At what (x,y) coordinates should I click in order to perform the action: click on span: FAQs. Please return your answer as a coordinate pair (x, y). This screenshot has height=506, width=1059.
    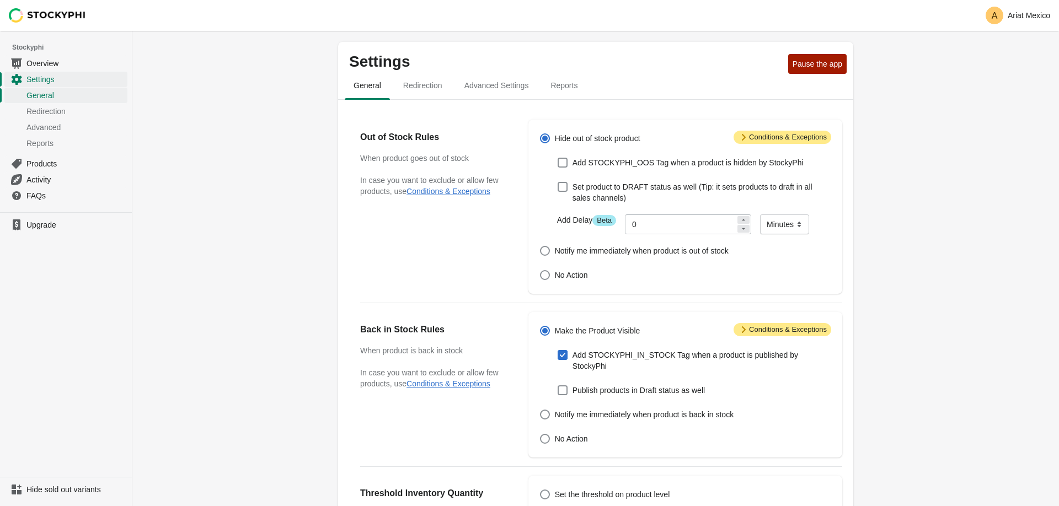
    Looking at the image, I should click on (76, 196).